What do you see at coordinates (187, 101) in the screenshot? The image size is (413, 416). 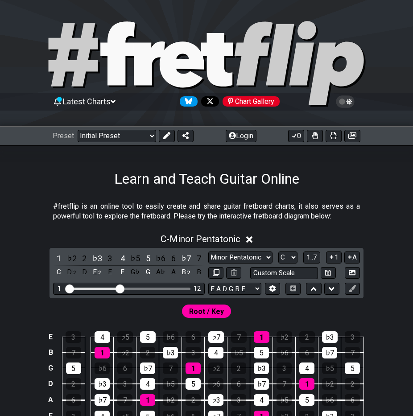 I see `a: Follow #fretflip at Bluesky` at bounding box center [187, 101].